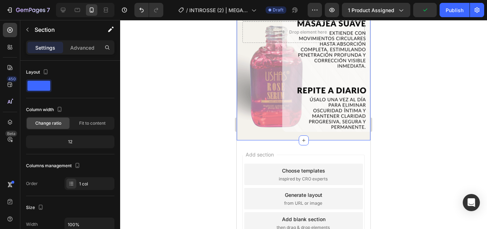  Describe the element at coordinates (278, 10) in the screenshot. I see `span: Draft` at that location.